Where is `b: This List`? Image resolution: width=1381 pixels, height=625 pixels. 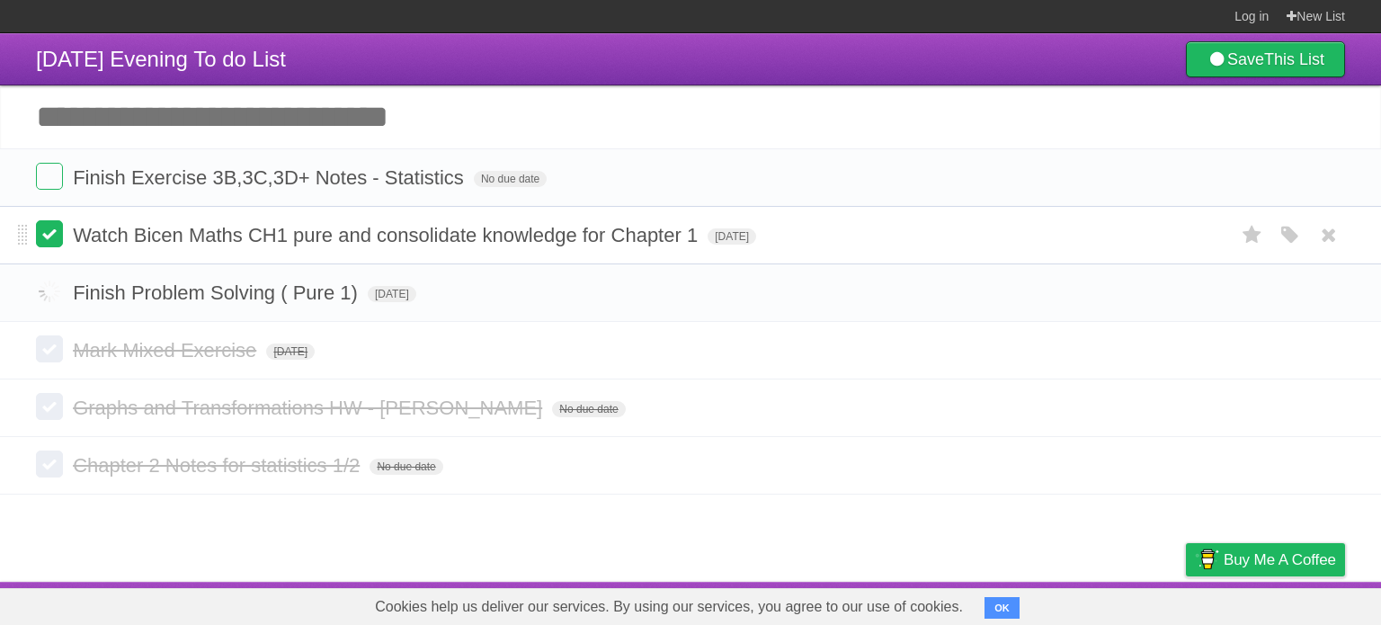 b: This List is located at coordinates (1294, 59).